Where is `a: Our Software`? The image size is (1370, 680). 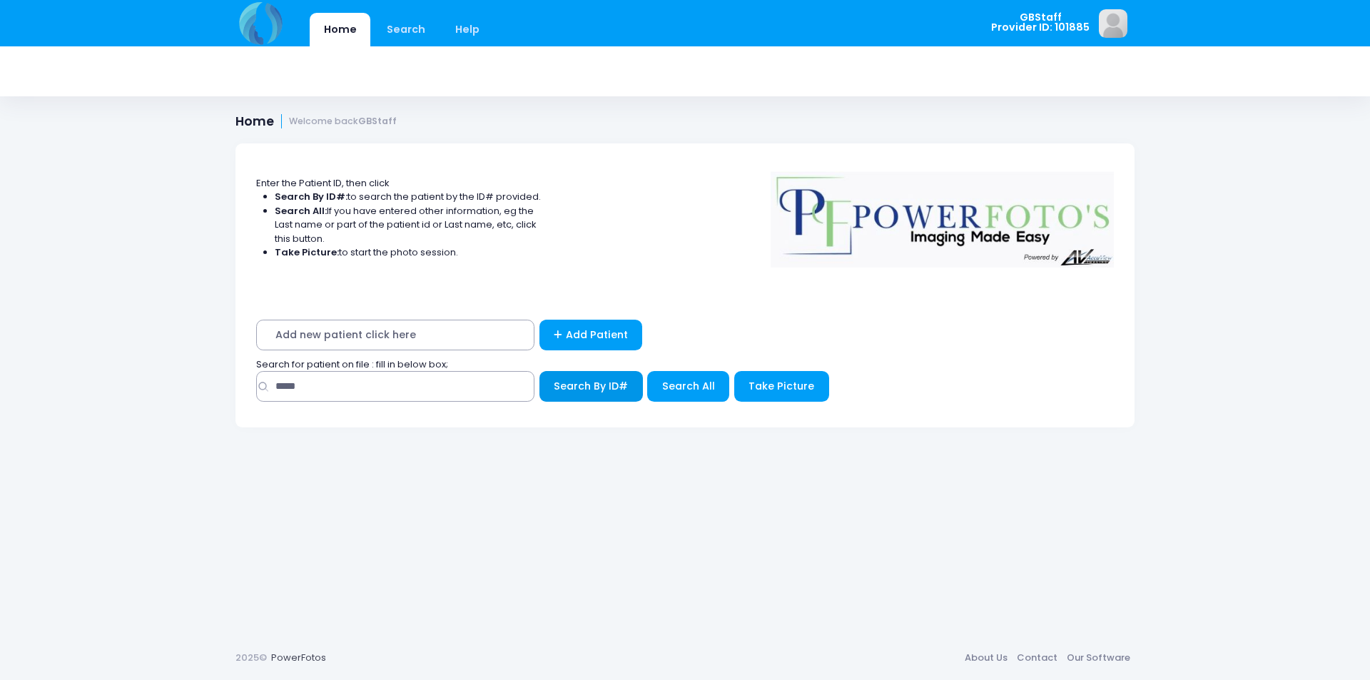
a: Our Software is located at coordinates (1099, 658).